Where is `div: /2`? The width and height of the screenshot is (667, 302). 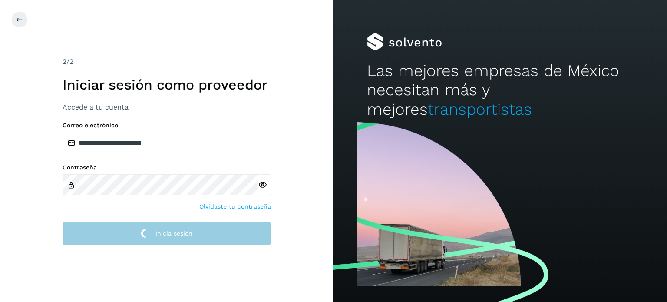 div: /2 is located at coordinates (167, 62).